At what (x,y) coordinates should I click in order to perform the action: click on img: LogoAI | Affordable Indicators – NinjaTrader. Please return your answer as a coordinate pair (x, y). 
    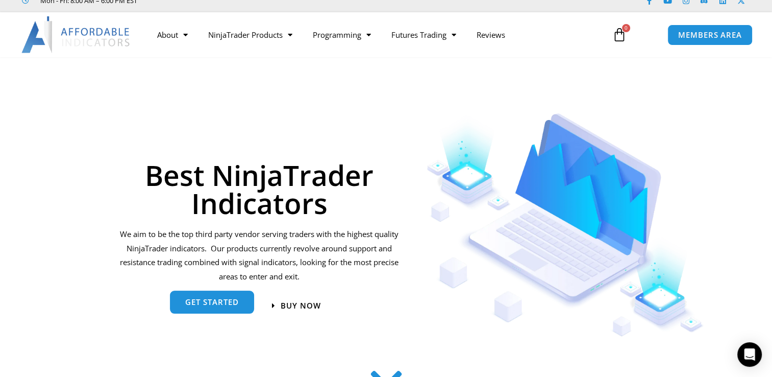
    Looking at the image, I should click on (76, 35).